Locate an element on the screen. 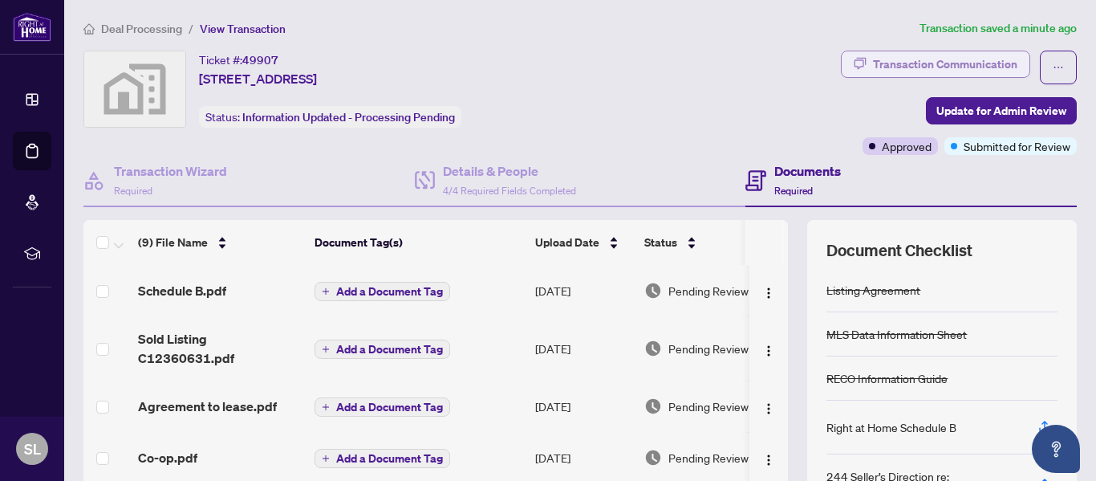  div: Transaction Communication is located at coordinates (946, 64).